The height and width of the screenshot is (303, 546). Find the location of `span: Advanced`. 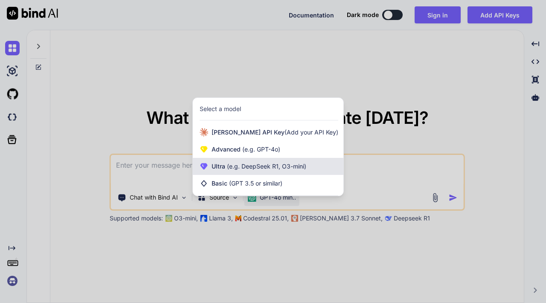

span: Advanced is located at coordinates (246, 150).